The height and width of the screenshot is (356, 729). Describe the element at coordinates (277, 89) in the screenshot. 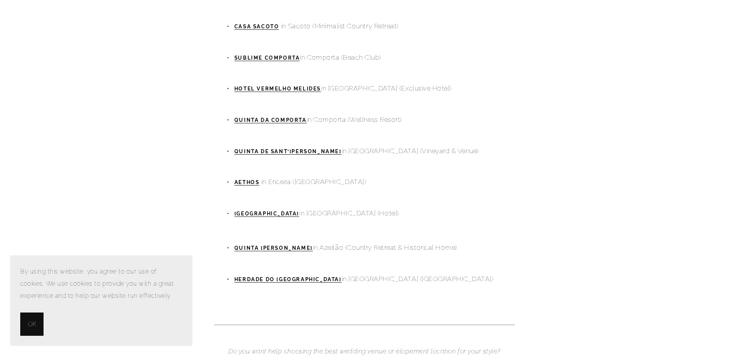

I see `a: Hotel Vermelho Melides` at that location.